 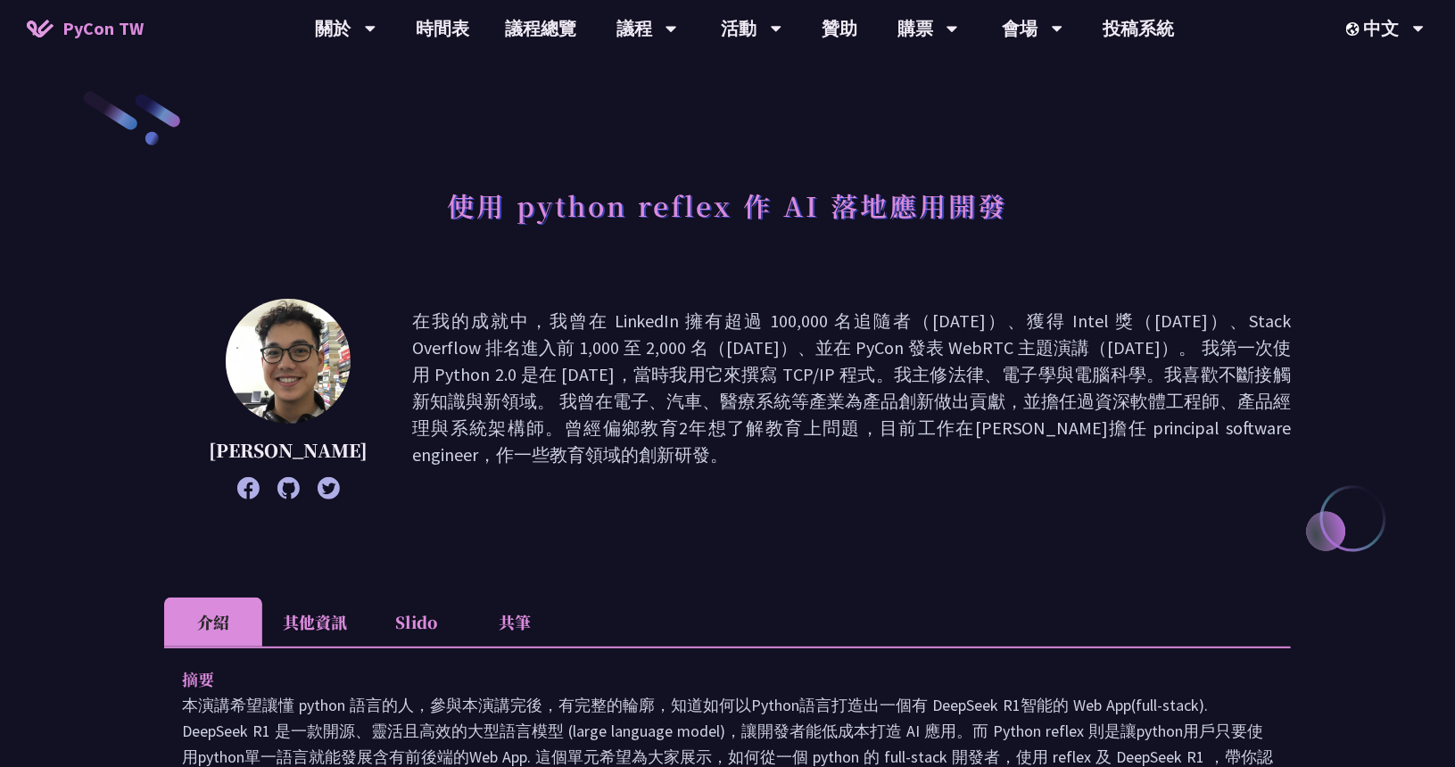 I want to click on img: Locale Icon, so click(x=1355, y=29).